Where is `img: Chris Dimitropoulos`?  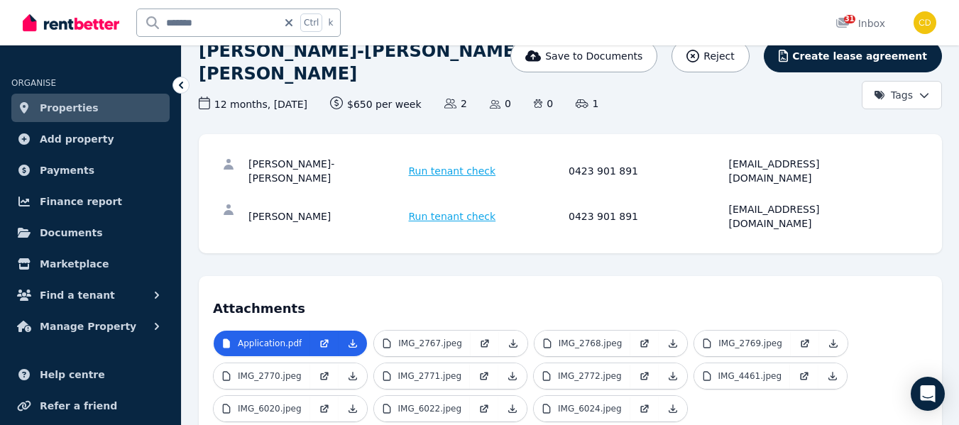
img: Chris Dimitropoulos is located at coordinates (925, 23).